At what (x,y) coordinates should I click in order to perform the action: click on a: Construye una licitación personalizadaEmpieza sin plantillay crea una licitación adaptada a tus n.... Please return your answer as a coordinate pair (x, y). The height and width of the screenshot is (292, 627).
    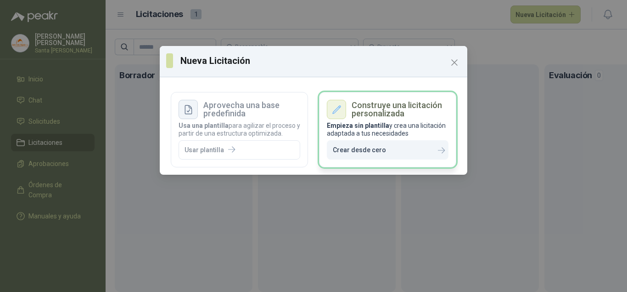
    Looking at the image, I should click on (388, 130).